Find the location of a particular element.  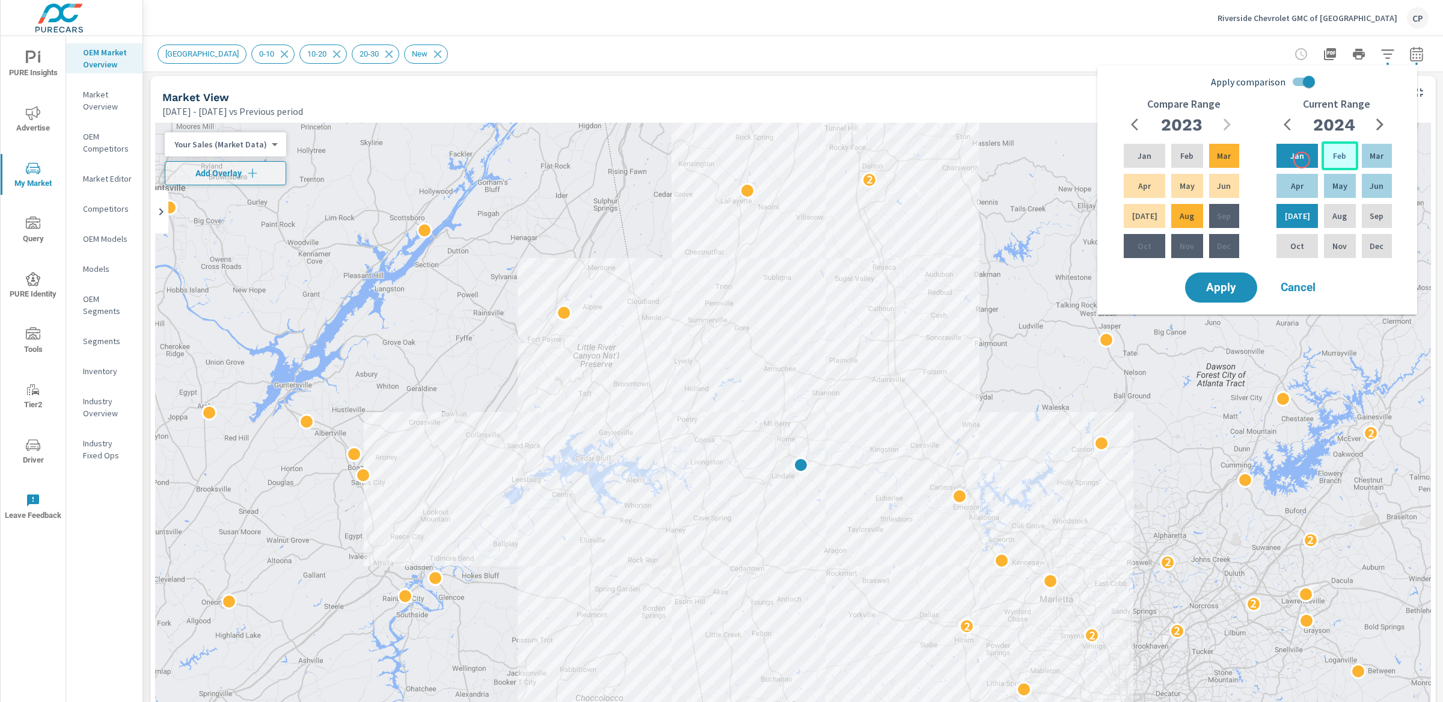

h5: Market View is located at coordinates (195, 97).